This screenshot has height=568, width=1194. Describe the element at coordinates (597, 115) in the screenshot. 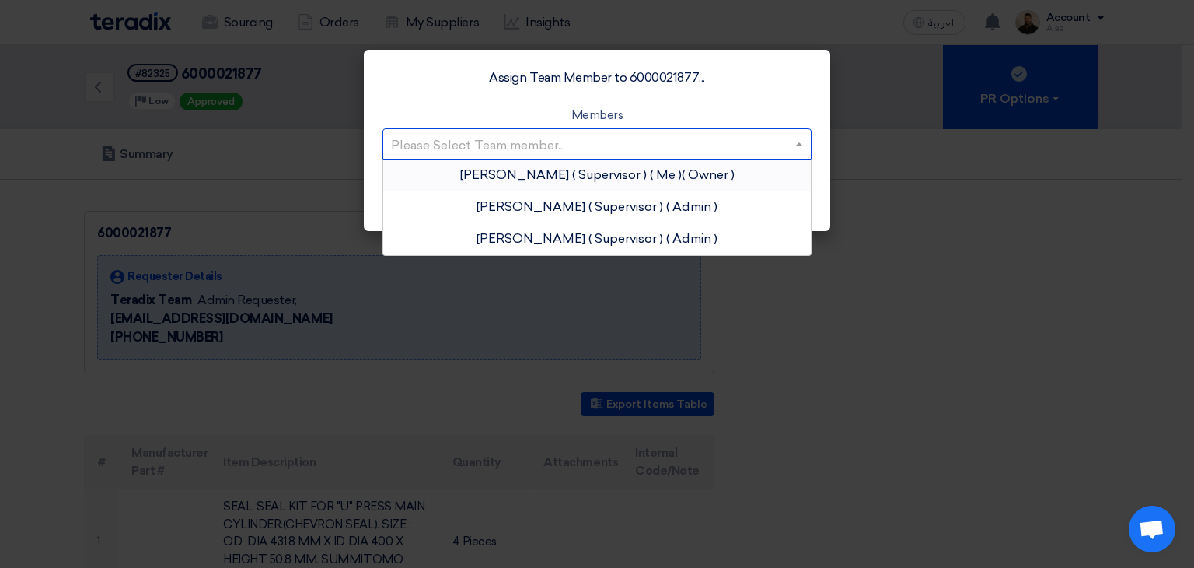

I see `label: Members` at that location.